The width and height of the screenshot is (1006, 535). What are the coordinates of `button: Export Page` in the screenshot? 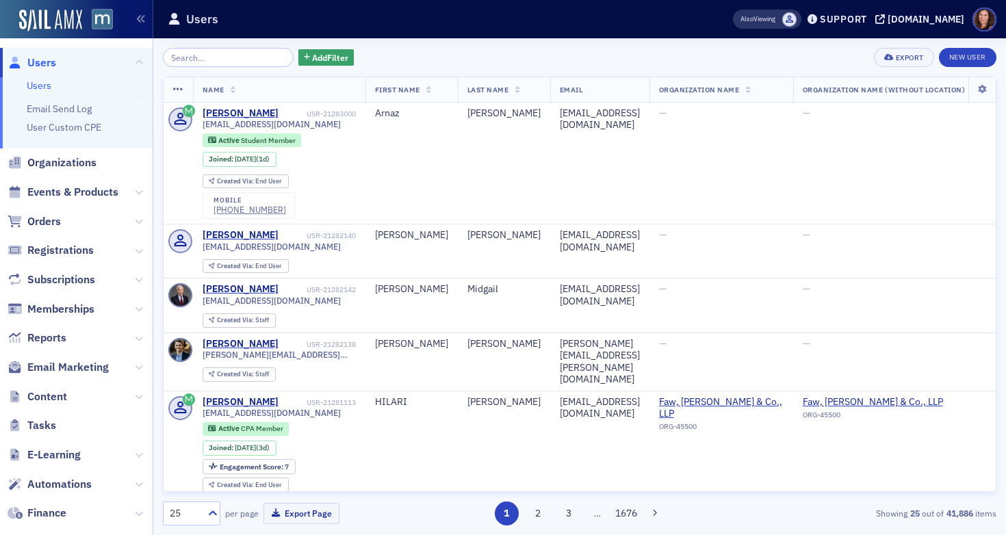 It's located at (301, 514).